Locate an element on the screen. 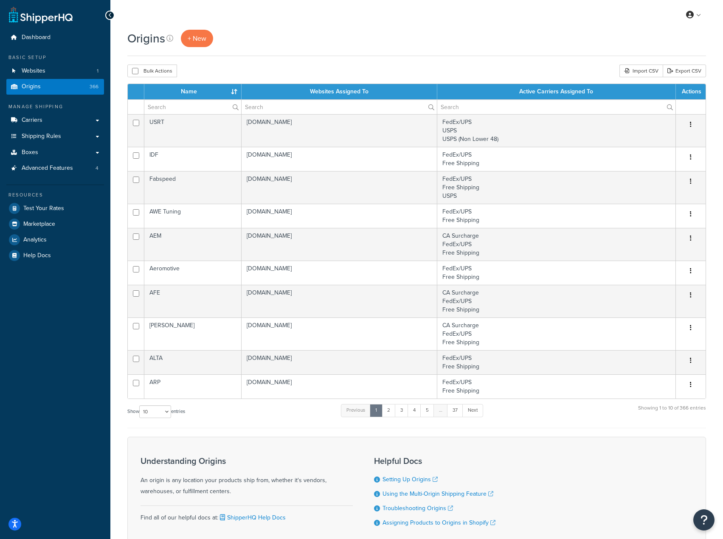 The width and height of the screenshot is (723, 539). a: 2 is located at coordinates (388, 410).